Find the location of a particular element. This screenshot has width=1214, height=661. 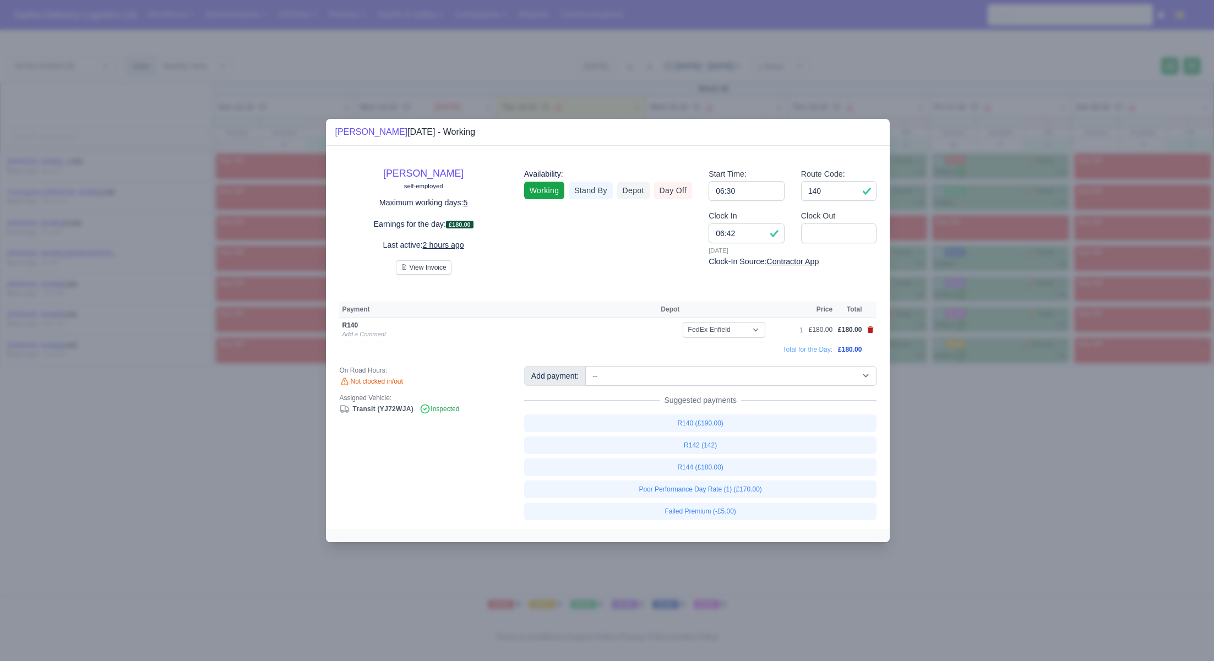

a: R140 (£190.00) is located at coordinates (701, 424).